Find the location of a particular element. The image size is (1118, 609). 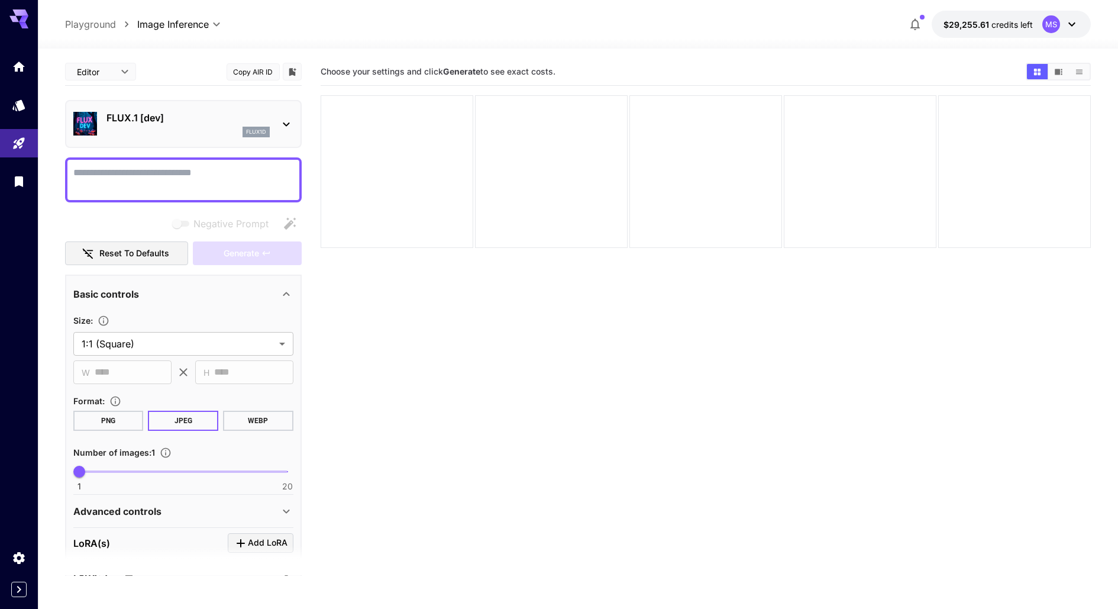

nav: breadcrumb is located at coordinates (101, 24).